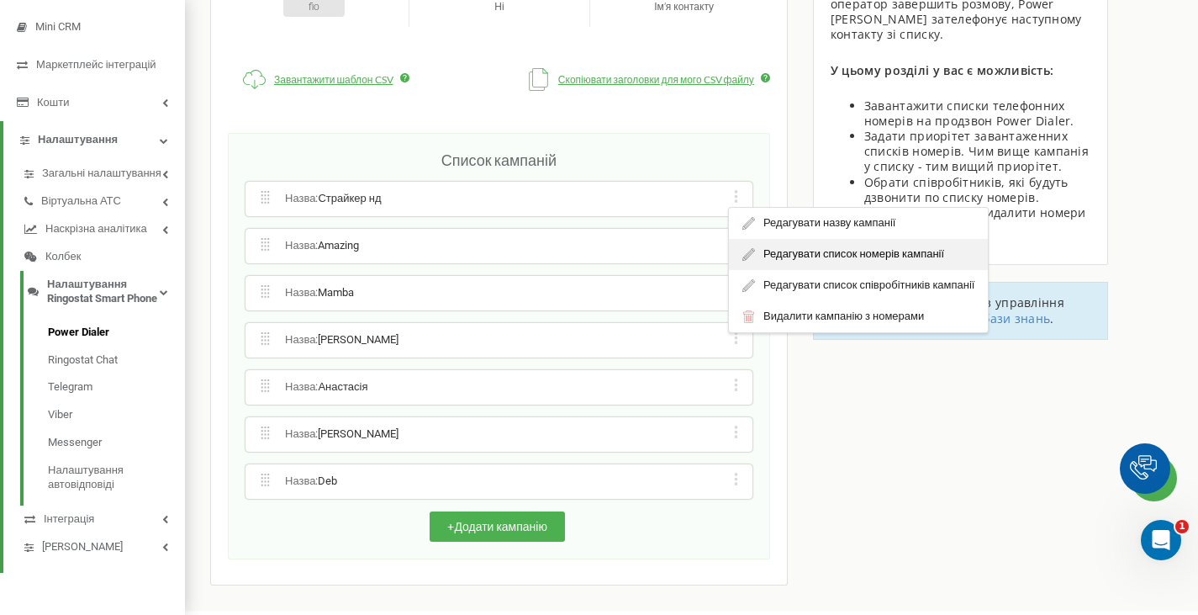 The height and width of the screenshot is (615, 1198). I want to click on a: Power Dialer, so click(108, 332).